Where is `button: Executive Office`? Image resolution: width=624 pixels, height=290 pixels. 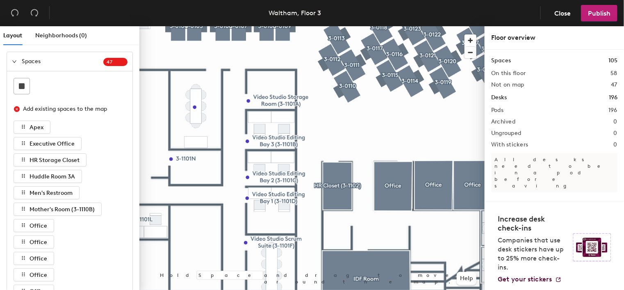
button: Executive Office is located at coordinates (48, 144).